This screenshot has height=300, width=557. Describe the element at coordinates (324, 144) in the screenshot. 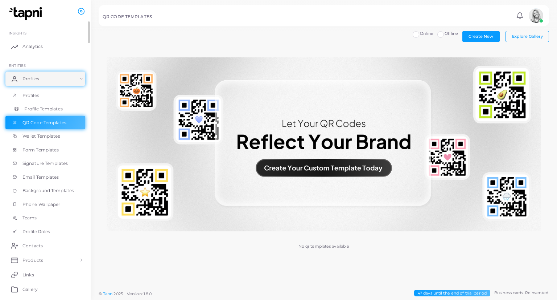

I see `img: No qr templates` at that location.